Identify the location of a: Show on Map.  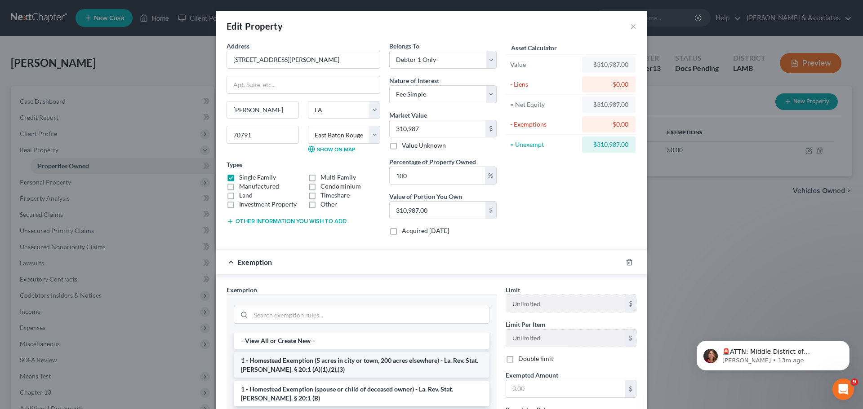
(331, 149).